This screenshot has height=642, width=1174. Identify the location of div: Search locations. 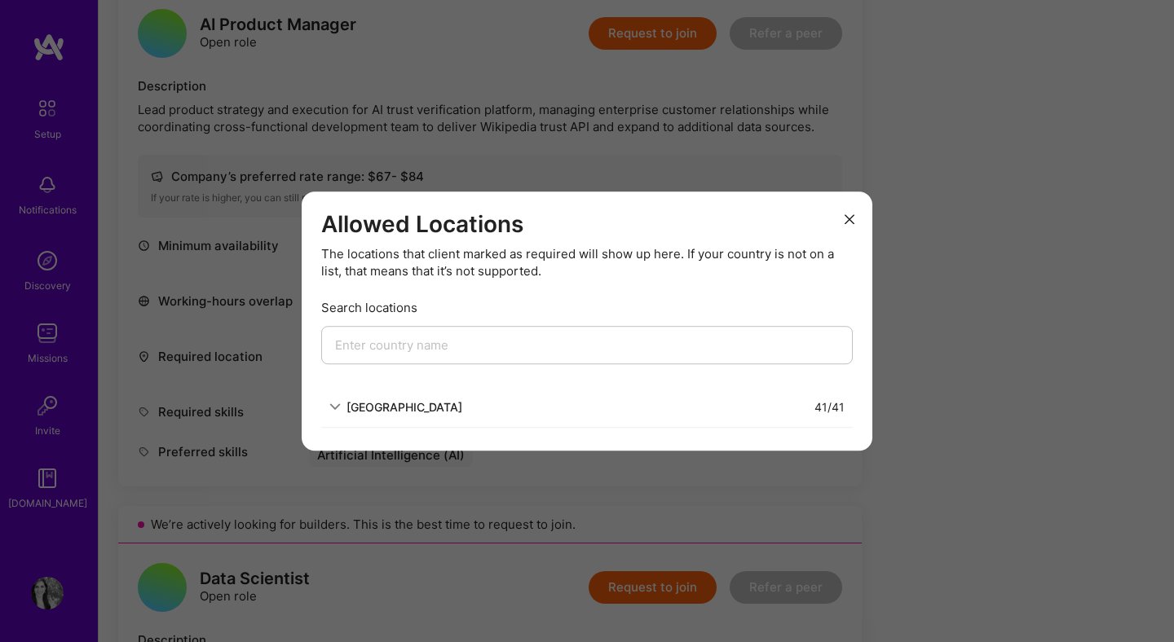
(587, 307).